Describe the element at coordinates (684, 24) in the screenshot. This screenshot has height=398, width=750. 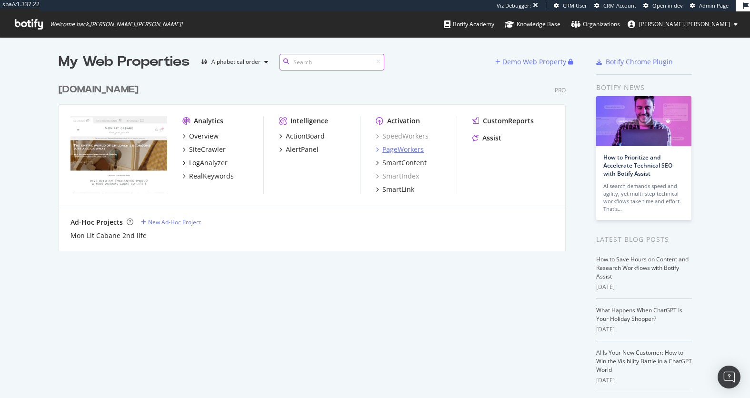
I see `span: melanie.muller` at that location.